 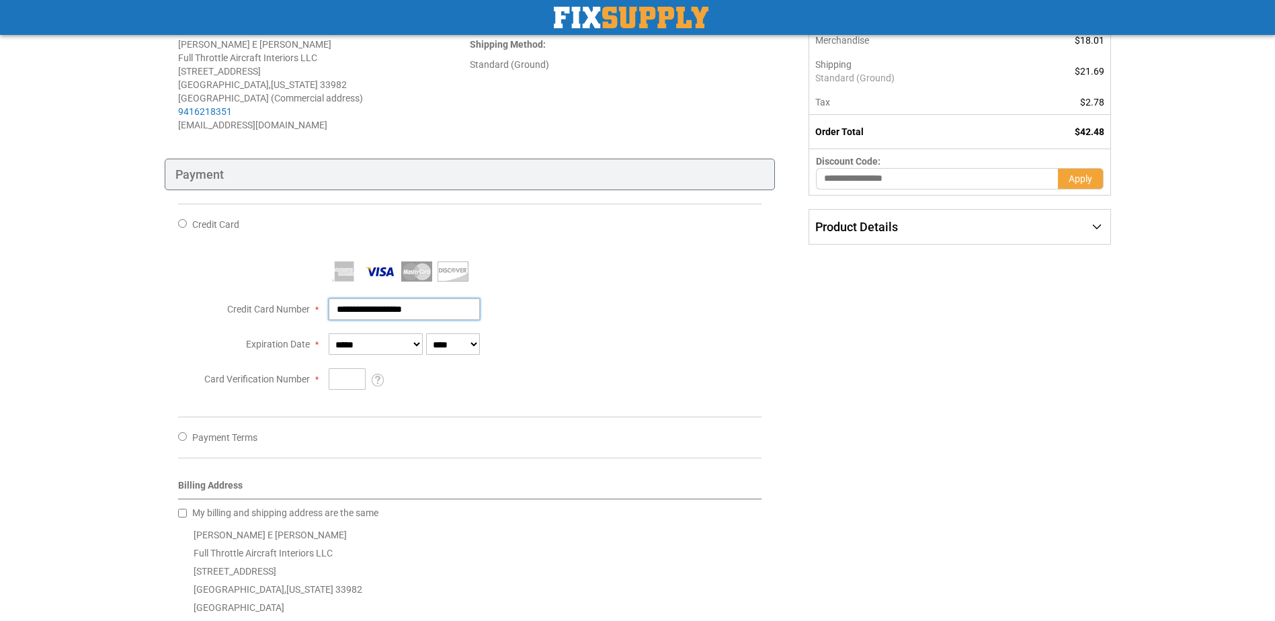 What do you see at coordinates (417, 271) in the screenshot?
I see `img: MasterCard` at bounding box center [417, 271].